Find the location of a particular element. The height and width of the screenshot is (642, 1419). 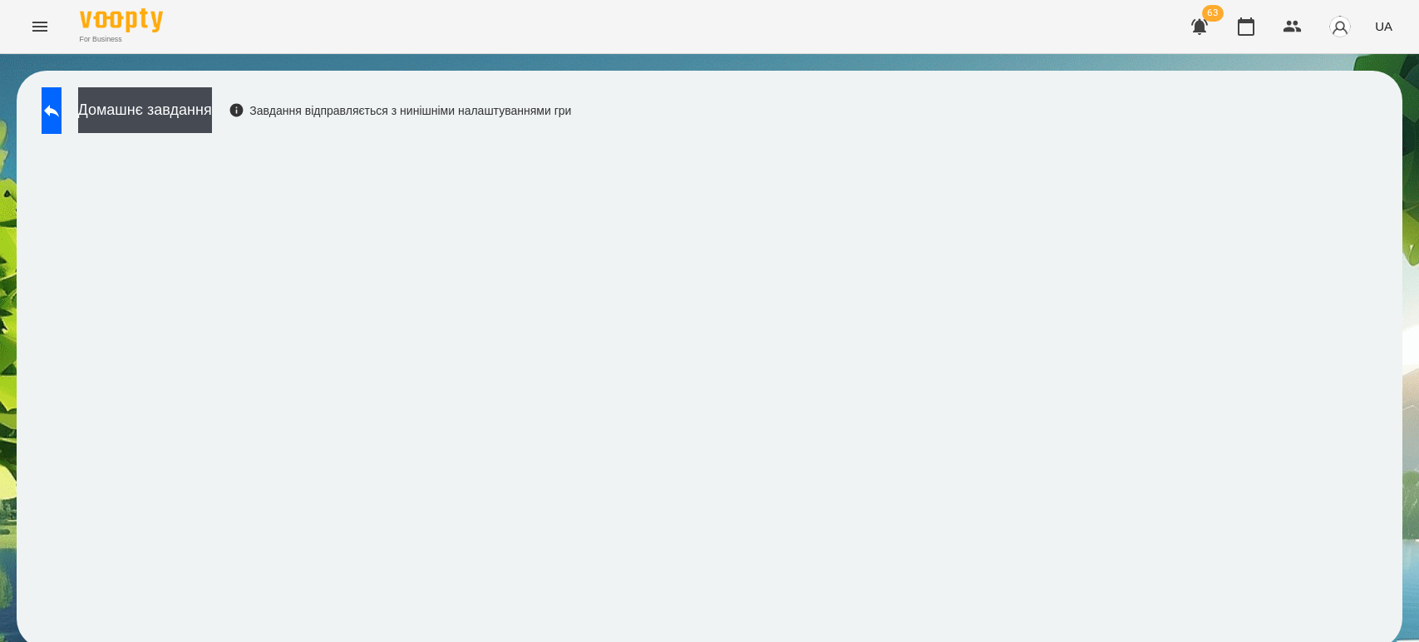

div: Завдання відправляється з нинішніми налаштуваннями гри is located at coordinates (400, 111).